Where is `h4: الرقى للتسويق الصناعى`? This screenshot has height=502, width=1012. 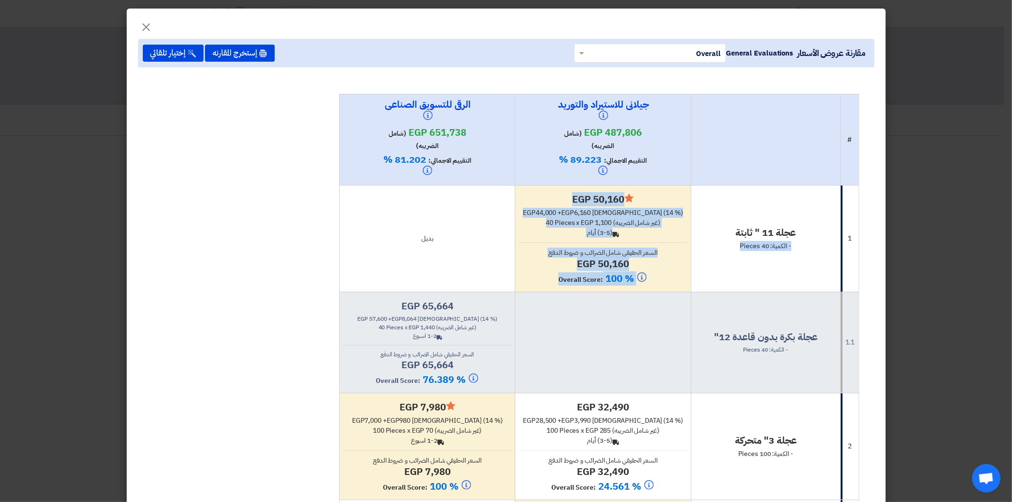 h4: الرقى للتسويق الصناعى is located at coordinates (427, 111).